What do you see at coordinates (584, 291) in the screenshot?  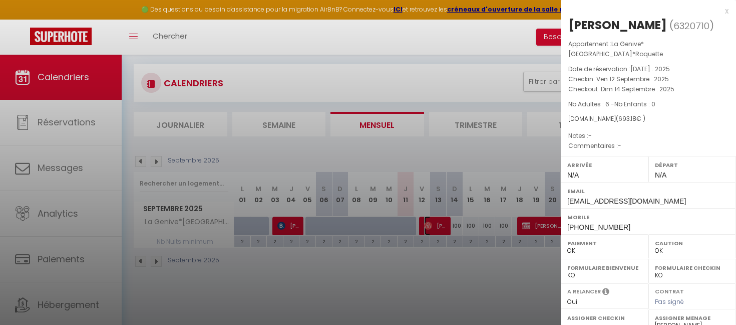 I see `label: A relancer` at bounding box center [584, 291].